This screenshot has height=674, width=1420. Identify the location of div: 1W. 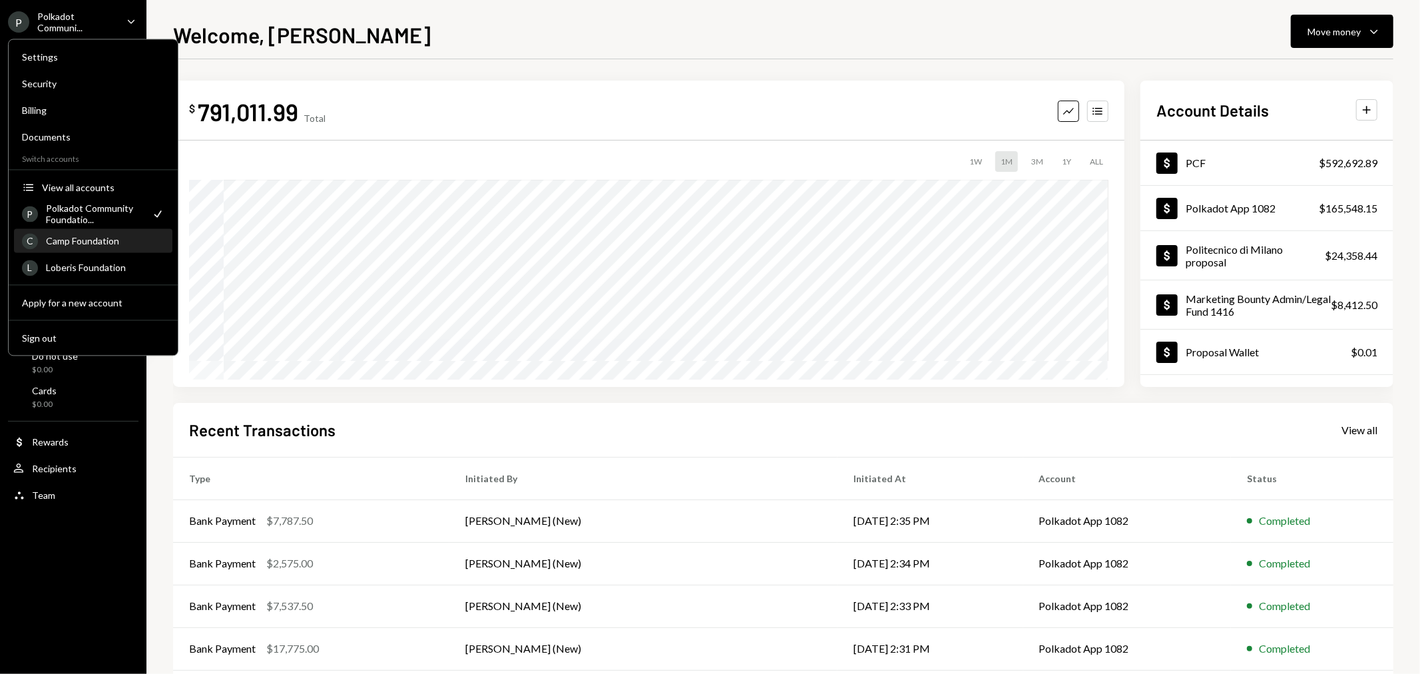
(975, 161).